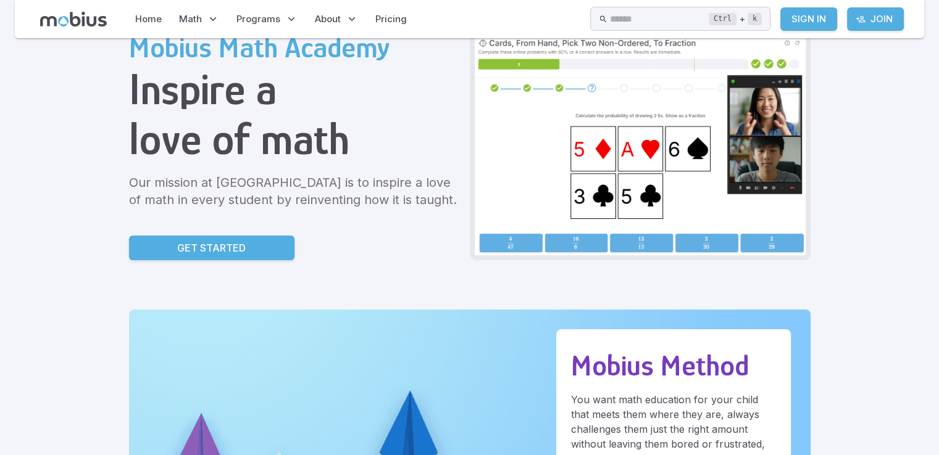  What do you see at coordinates (391, 19) in the screenshot?
I see `a: Pricing` at bounding box center [391, 19].